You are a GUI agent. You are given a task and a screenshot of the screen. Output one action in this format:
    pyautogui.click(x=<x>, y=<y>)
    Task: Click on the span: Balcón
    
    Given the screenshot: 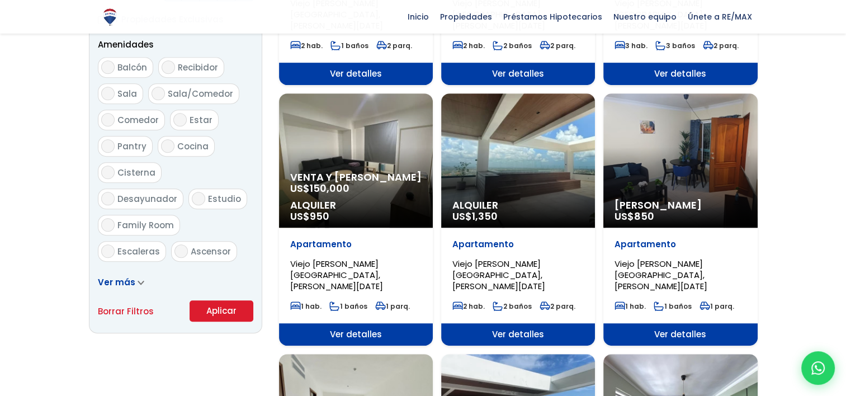 What is the action you would take?
    pyautogui.click(x=132, y=67)
    